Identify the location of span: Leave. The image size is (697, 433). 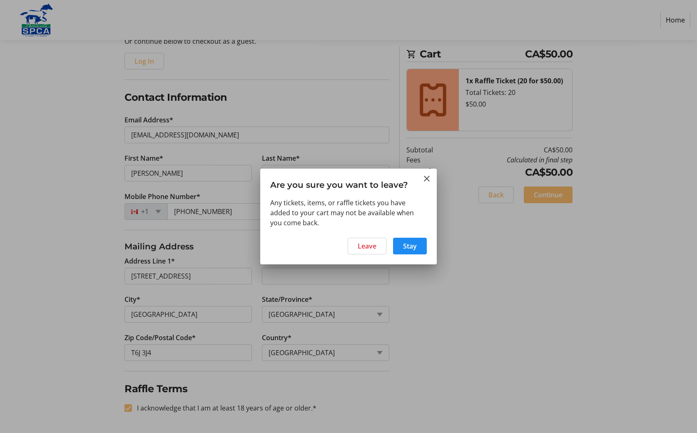
(367, 246).